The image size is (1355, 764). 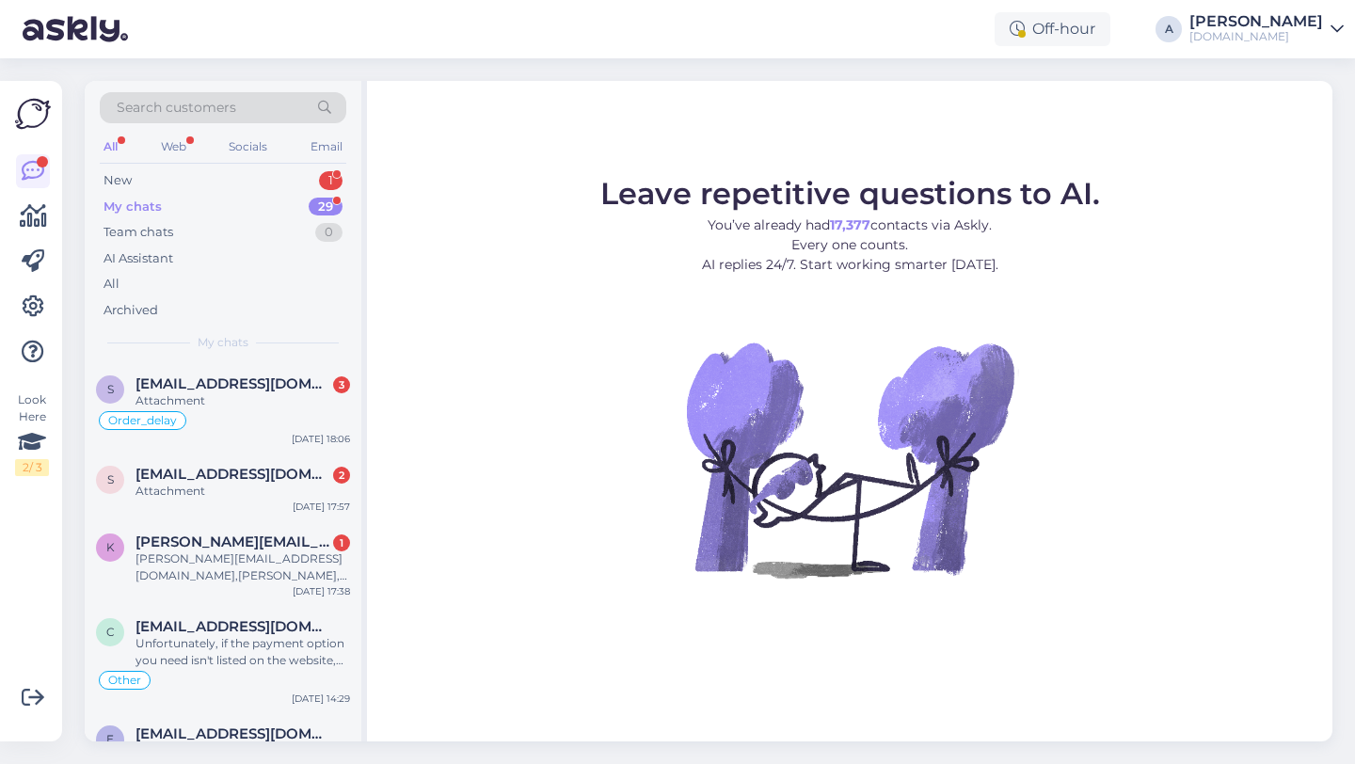 What do you see at coordinates (32, 468) in the screenshot?
I see `div: 2 / 3` at bounding box center [32, 468].